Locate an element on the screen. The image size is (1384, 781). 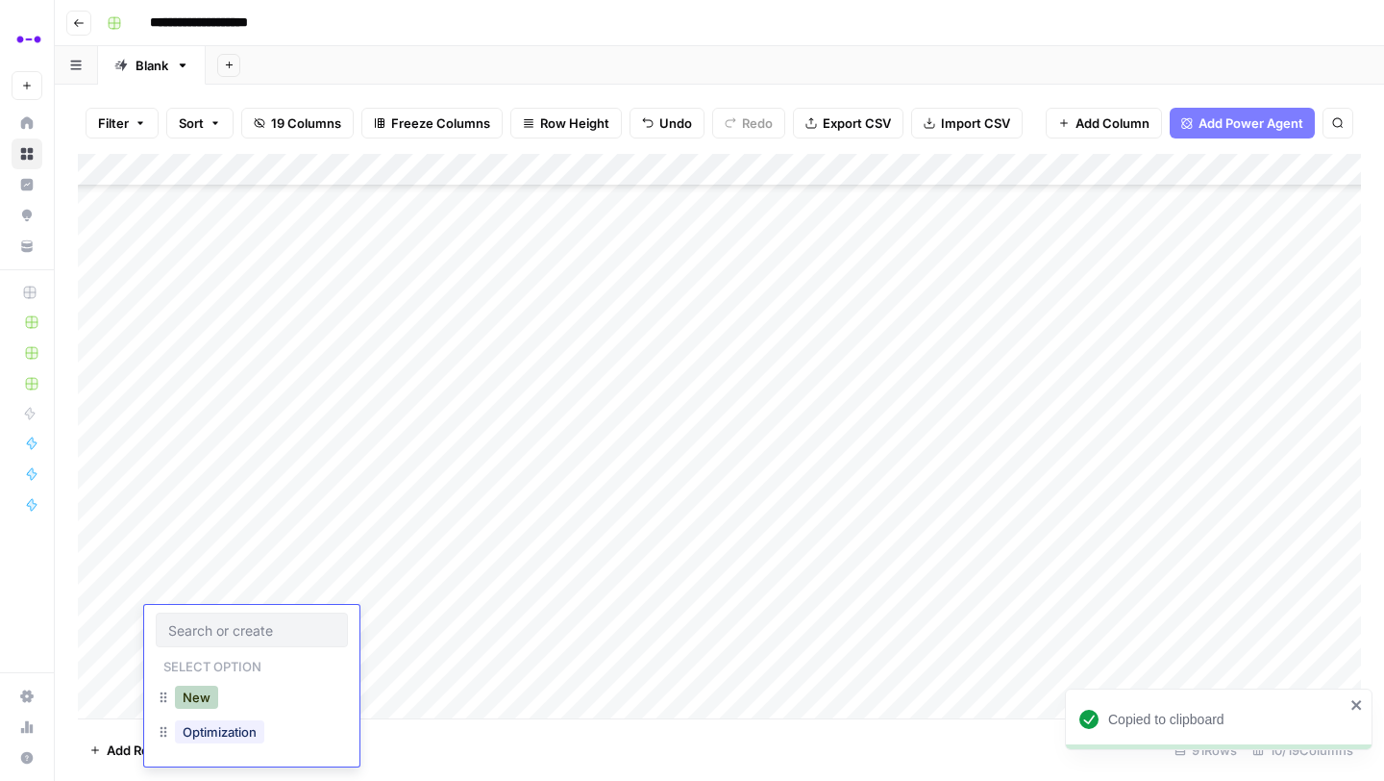
button: Row Height is located at coordinates (566, 123).